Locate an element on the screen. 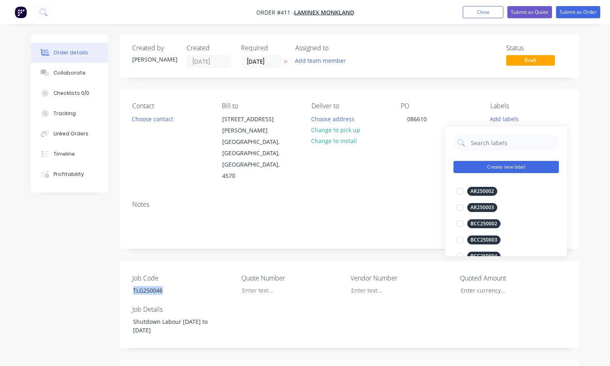 The image size is (610, 366). span: Laminex Monkland is located at coordinates (324, 12).